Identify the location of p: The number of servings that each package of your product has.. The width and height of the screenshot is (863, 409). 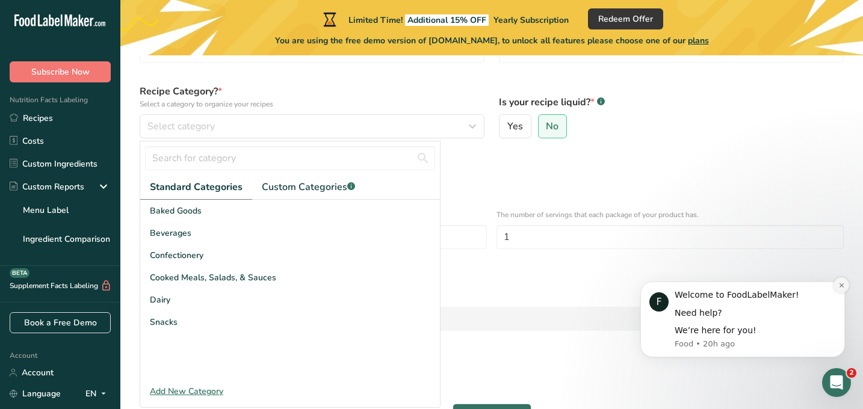
(670, 215).